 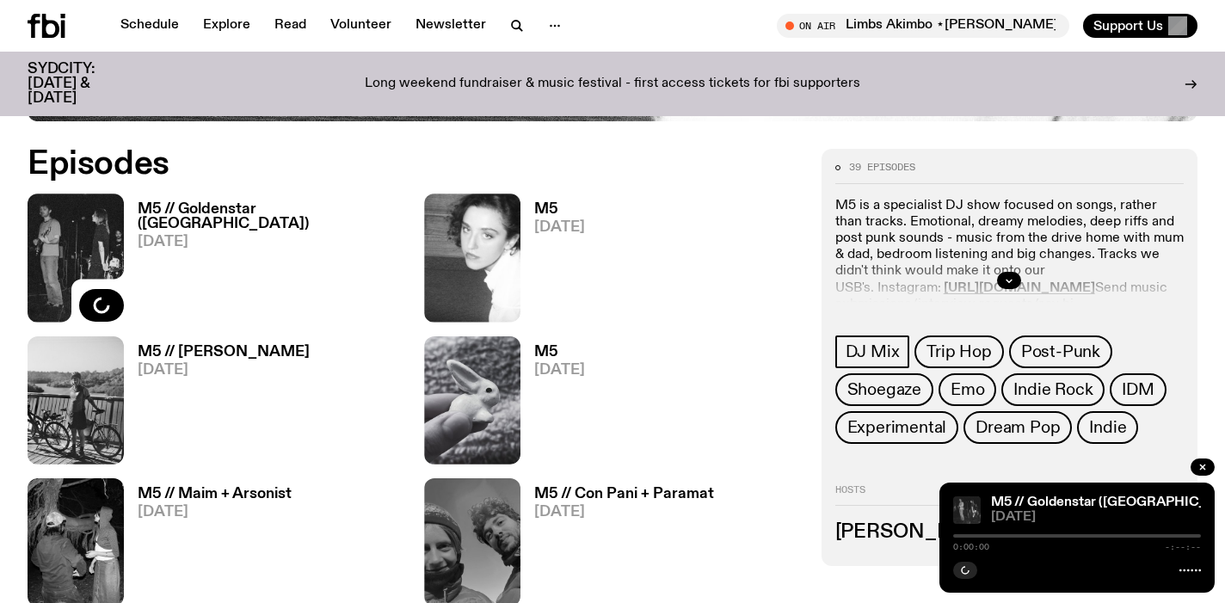 I want to click on img: A black and white photo of Lilly wearing a white blouse and looking up at the camera., so click(x=472, y=257).